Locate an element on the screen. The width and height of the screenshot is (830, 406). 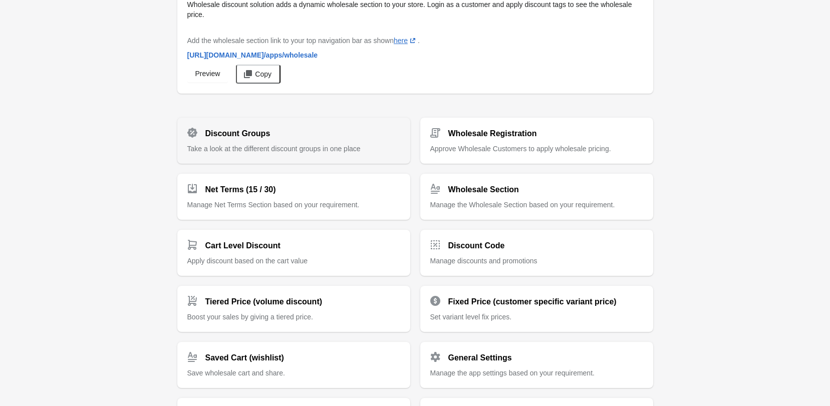
span: Preview is located at coordinates (208, 74).